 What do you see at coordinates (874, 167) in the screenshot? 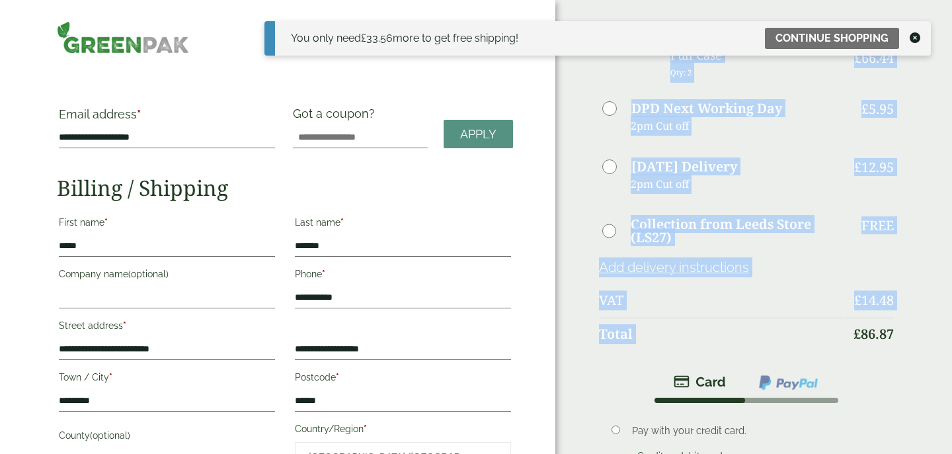
I see `bdi: 12.95` at bounding box center [874, 167].